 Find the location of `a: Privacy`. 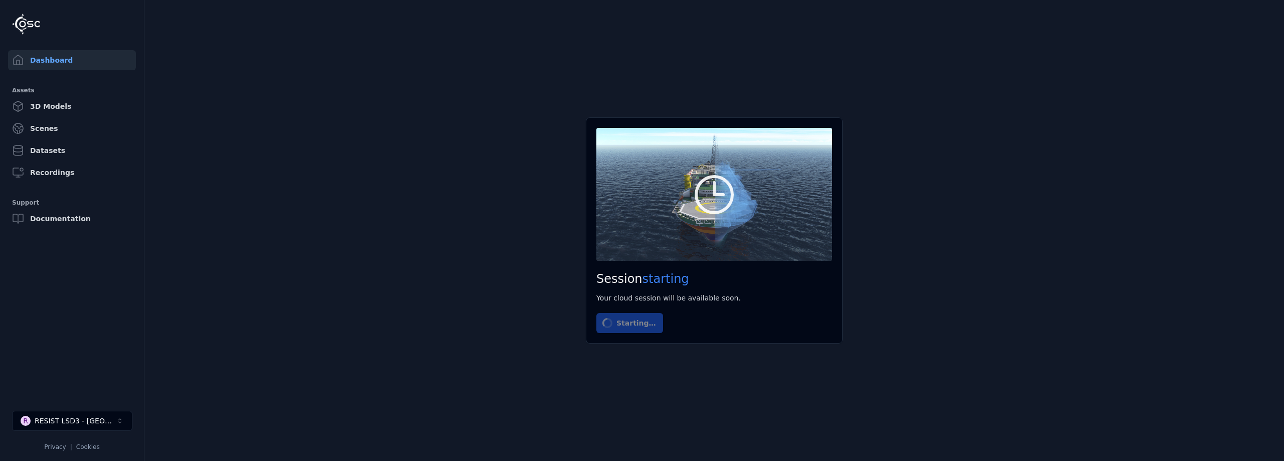

a: Privacy is located at coordinates (55, 447).